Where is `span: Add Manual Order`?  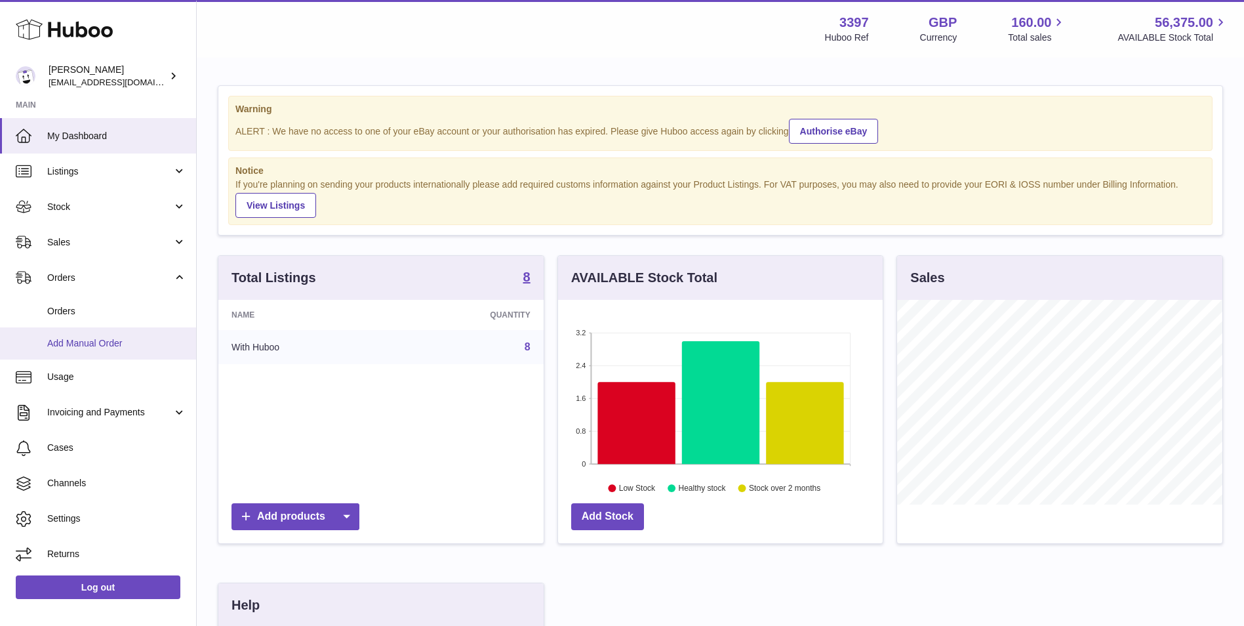 span: Add Manual Order is located at coordinates (117, 343).